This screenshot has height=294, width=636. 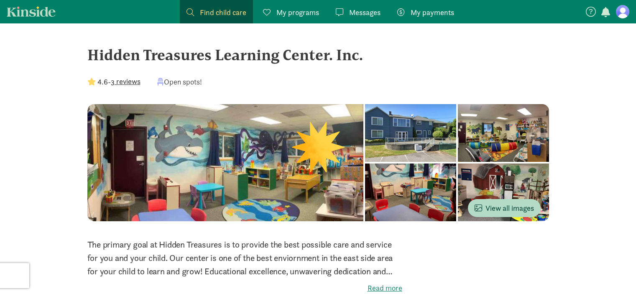 What do you see at coordinates (505, 208) in the screenshot?
I see `span: View all images` at bounding box center [505, 208].